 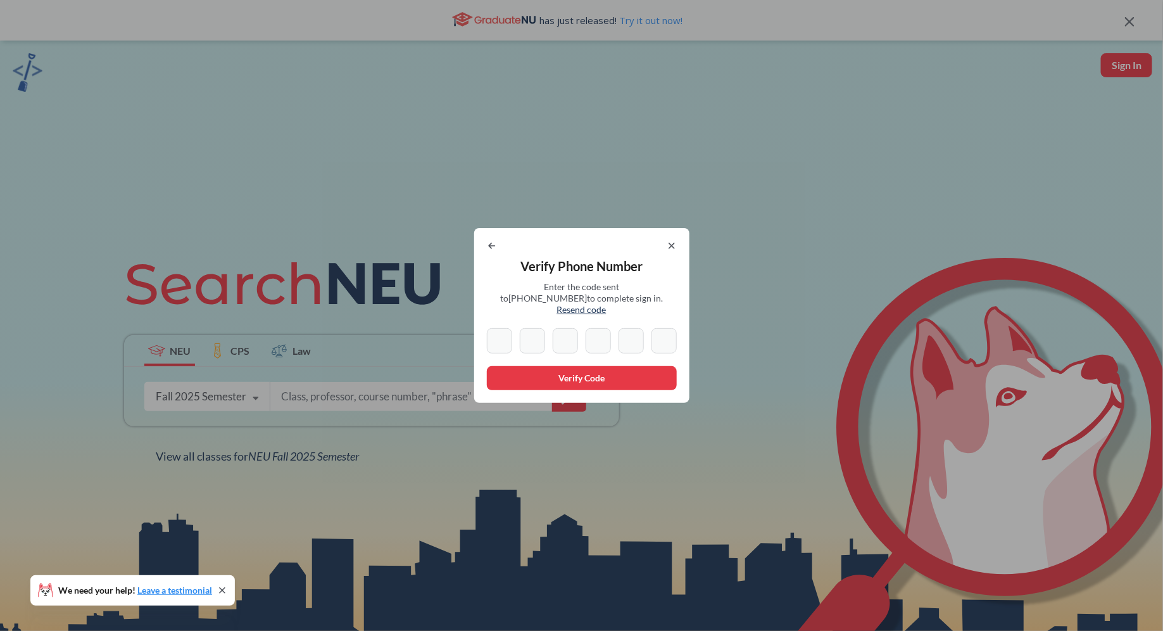 I want to click on a: Leave a testimonial, so click(x=175, y=589).